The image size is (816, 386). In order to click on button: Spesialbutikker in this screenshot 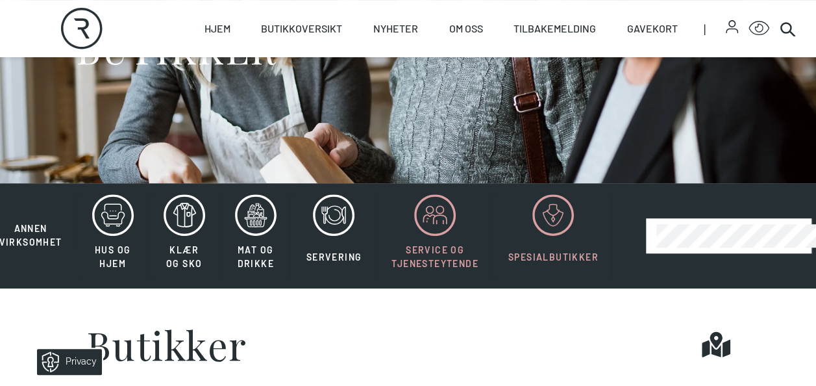, I will do `click(553, 236)`.